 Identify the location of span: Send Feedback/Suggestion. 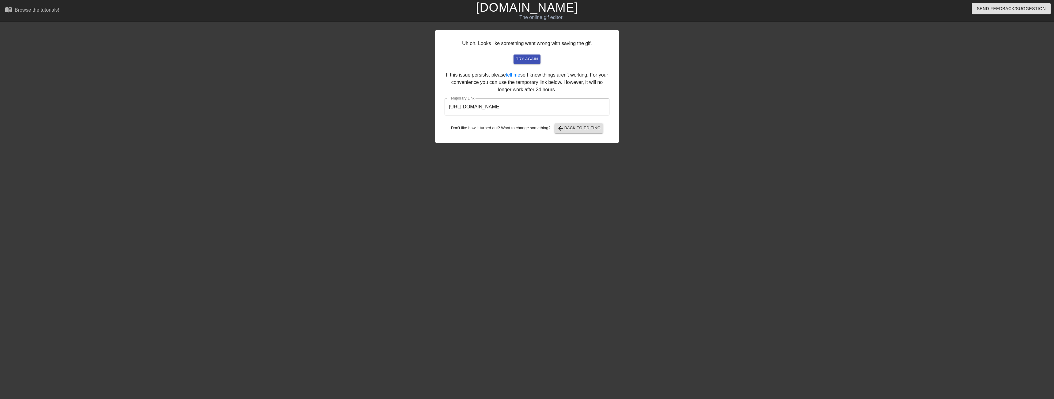
(1011, 9).